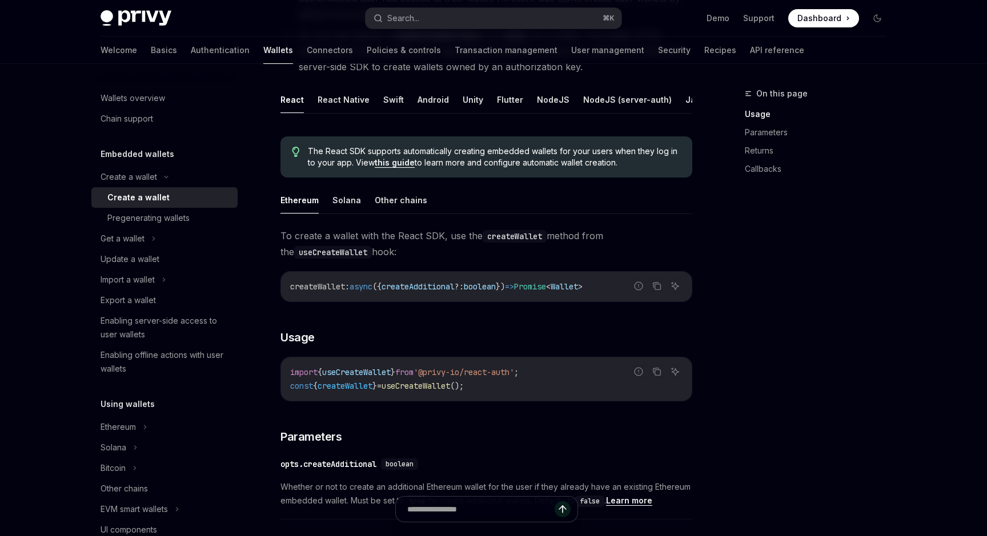 Image resolution: width=987 pixels, height=536 pixels. What do you see at coordinates (165, 328) in the screenshot?
I see `a: Enabling server-side access to user wallets` at bounding box center [165, 328].